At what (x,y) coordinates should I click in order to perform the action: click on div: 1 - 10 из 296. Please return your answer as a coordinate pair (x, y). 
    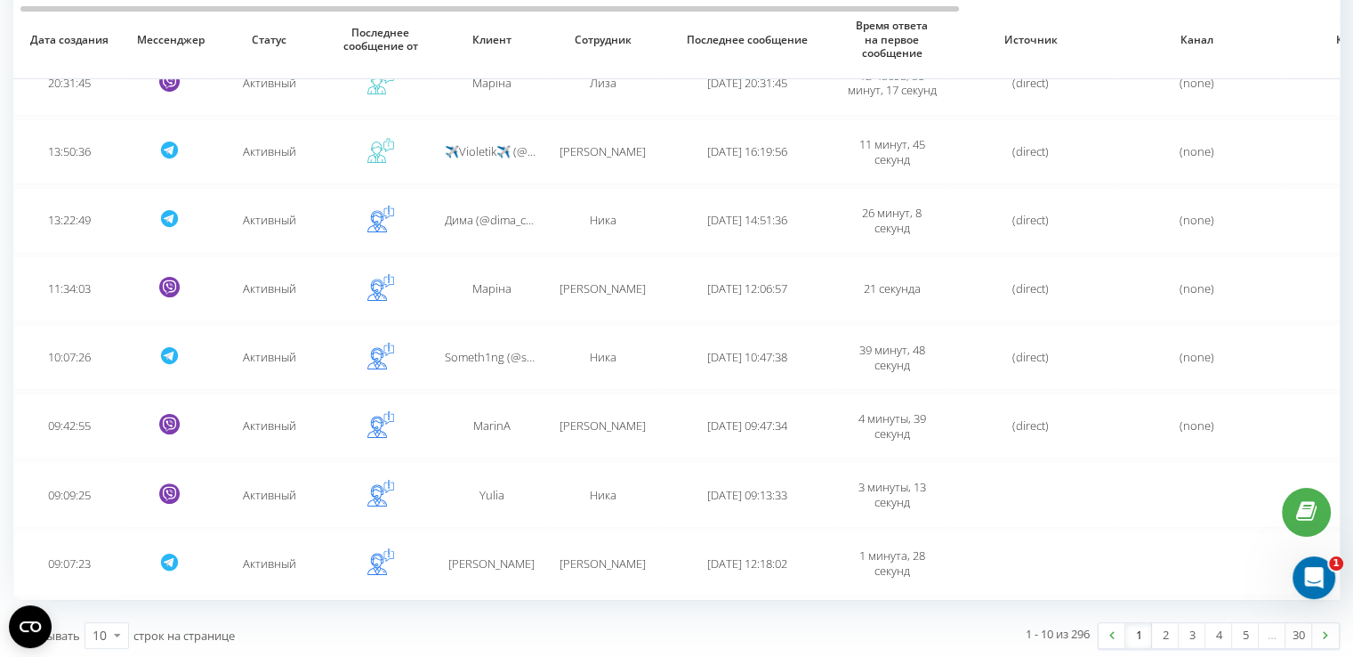
    Looking at the image, I should click on (1058, 634).